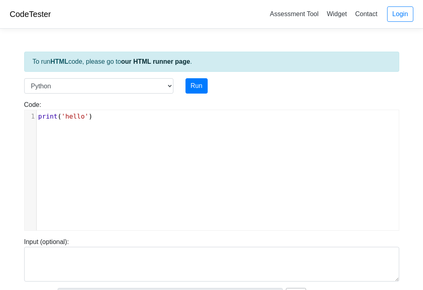  What do you see at coordinates (75, 116) in the screenshot?
I see `span: 'hello'` at bounding box center [75, 116].